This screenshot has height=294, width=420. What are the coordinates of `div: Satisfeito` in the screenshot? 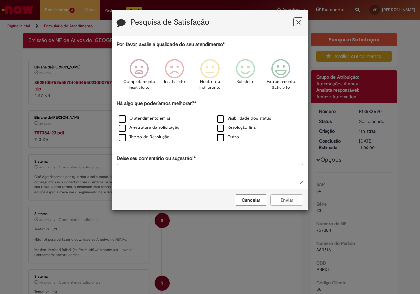 It's located at (245, 76).